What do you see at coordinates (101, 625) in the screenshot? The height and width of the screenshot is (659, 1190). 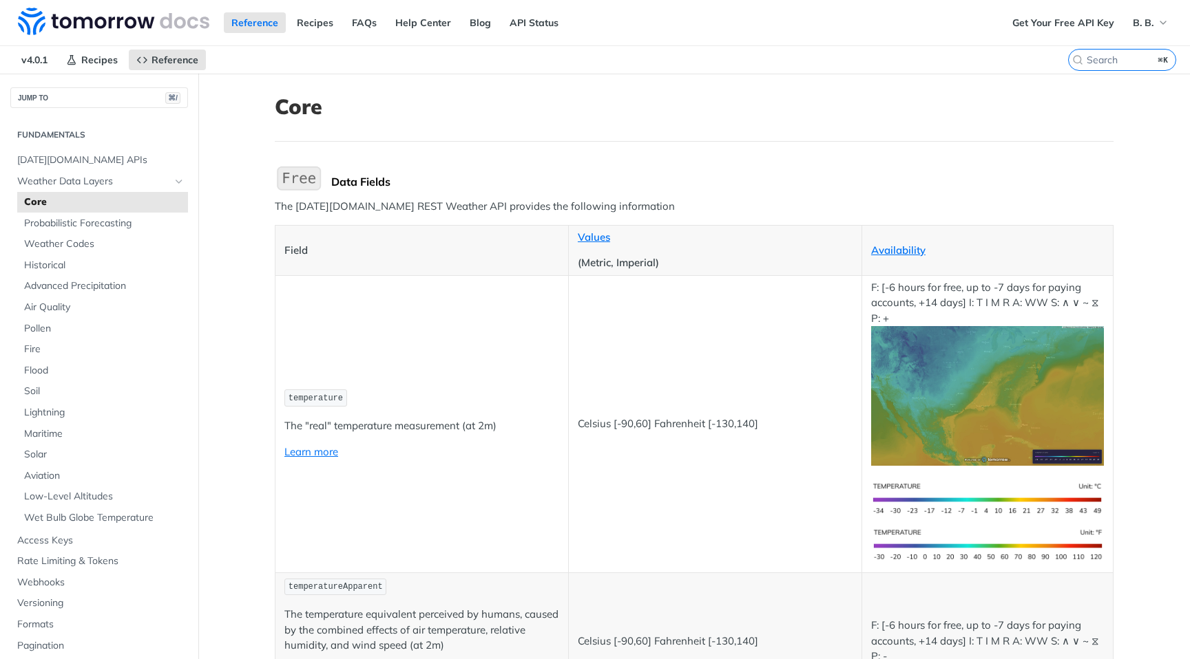 I see `span: Formats` at bounding box center [101, 625].